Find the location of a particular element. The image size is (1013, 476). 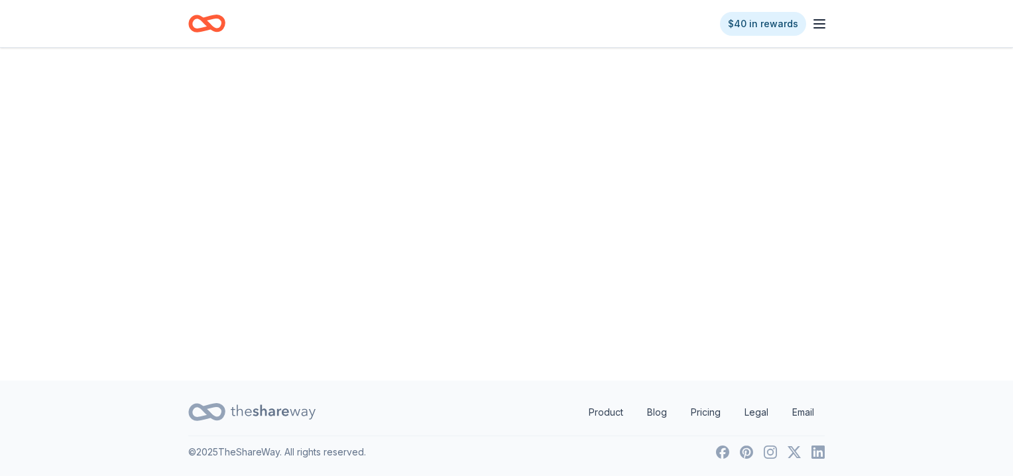

a: Blog is located at coordinates (657, 412).